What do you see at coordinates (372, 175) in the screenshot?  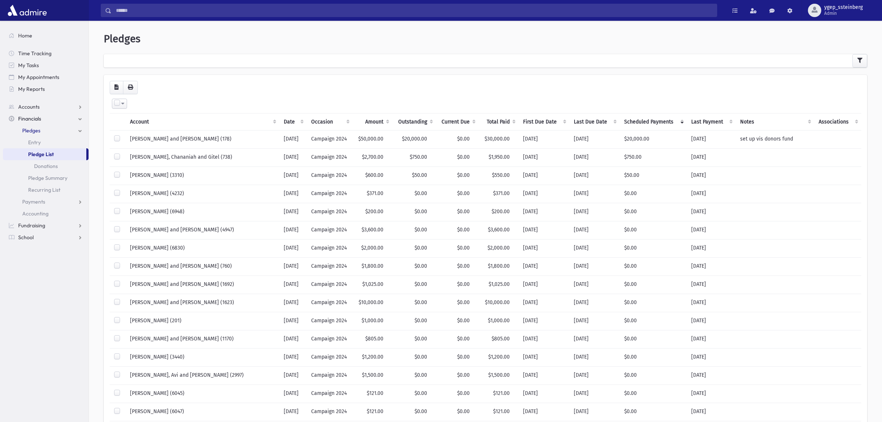 I see `td: $600.00` at bounding box center [372, 175].